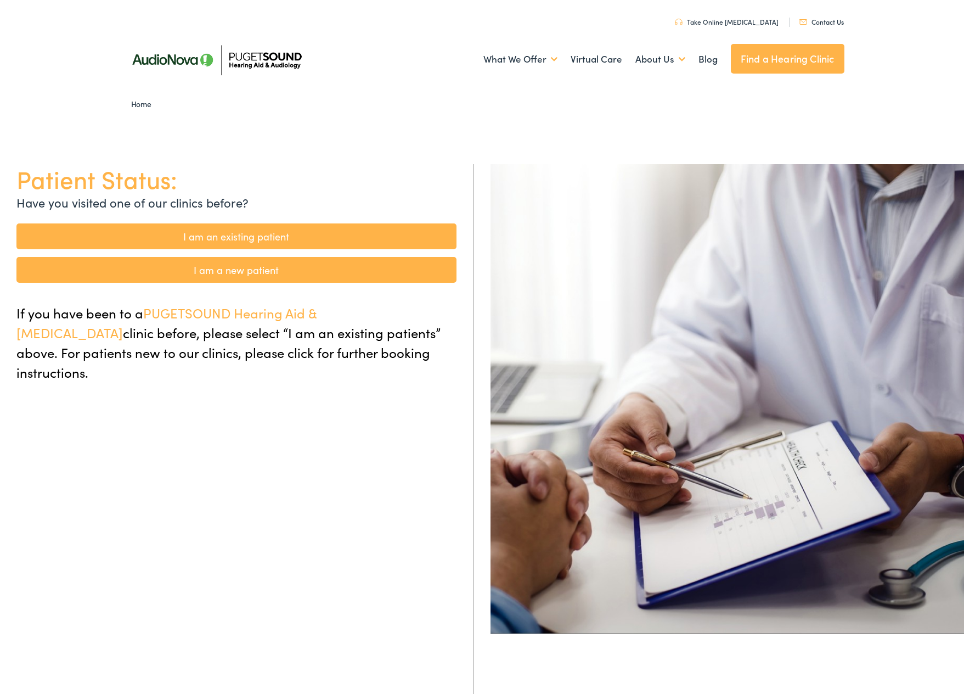 The image size is (964, 694). I want to click on p: If you have been to a clinic before, please select “I am an existing patients” above. For patient..., so click(237, 342).